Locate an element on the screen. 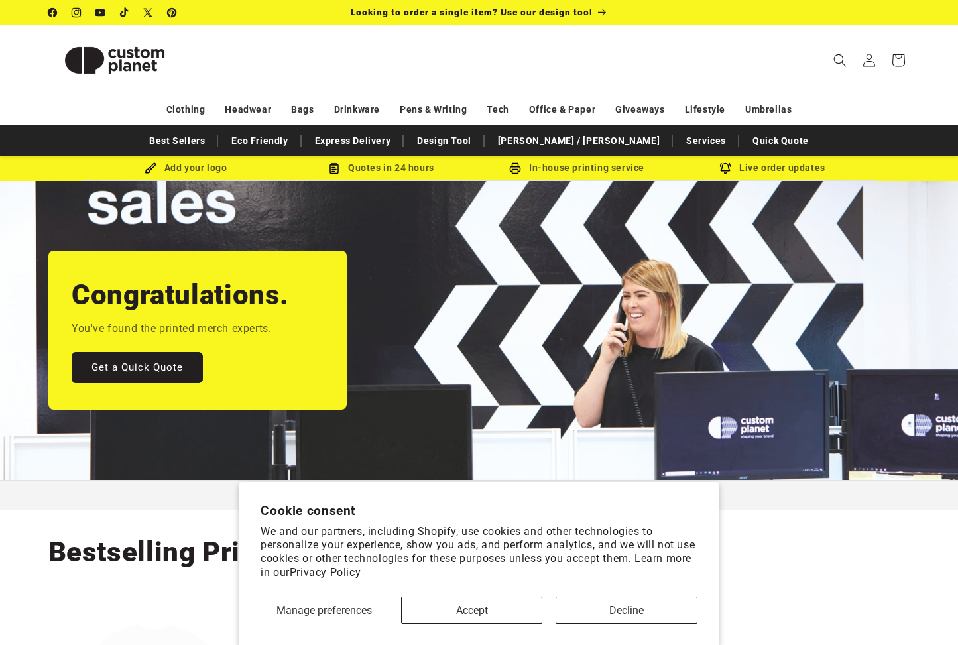 This screenshot has width=958, height=645. a: Services is located at coordinates (706, 141).